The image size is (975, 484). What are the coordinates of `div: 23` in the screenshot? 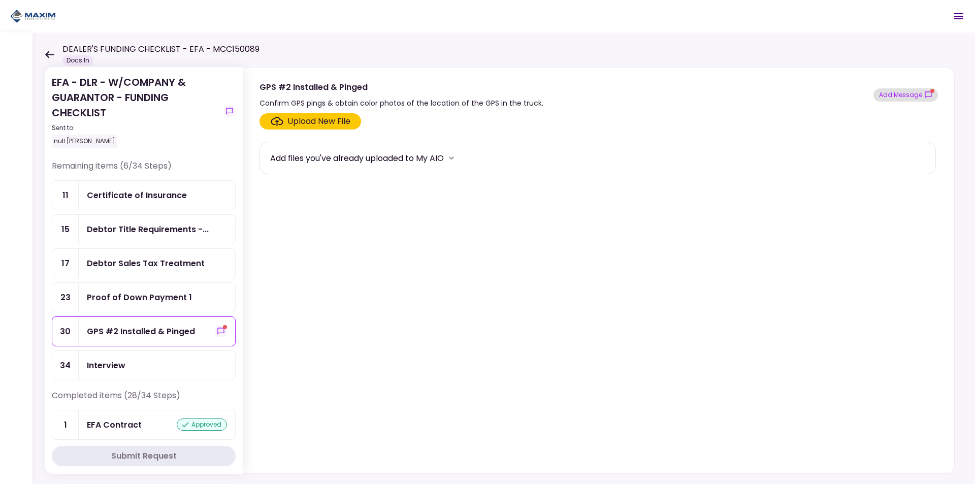 It's located at (66, 297).